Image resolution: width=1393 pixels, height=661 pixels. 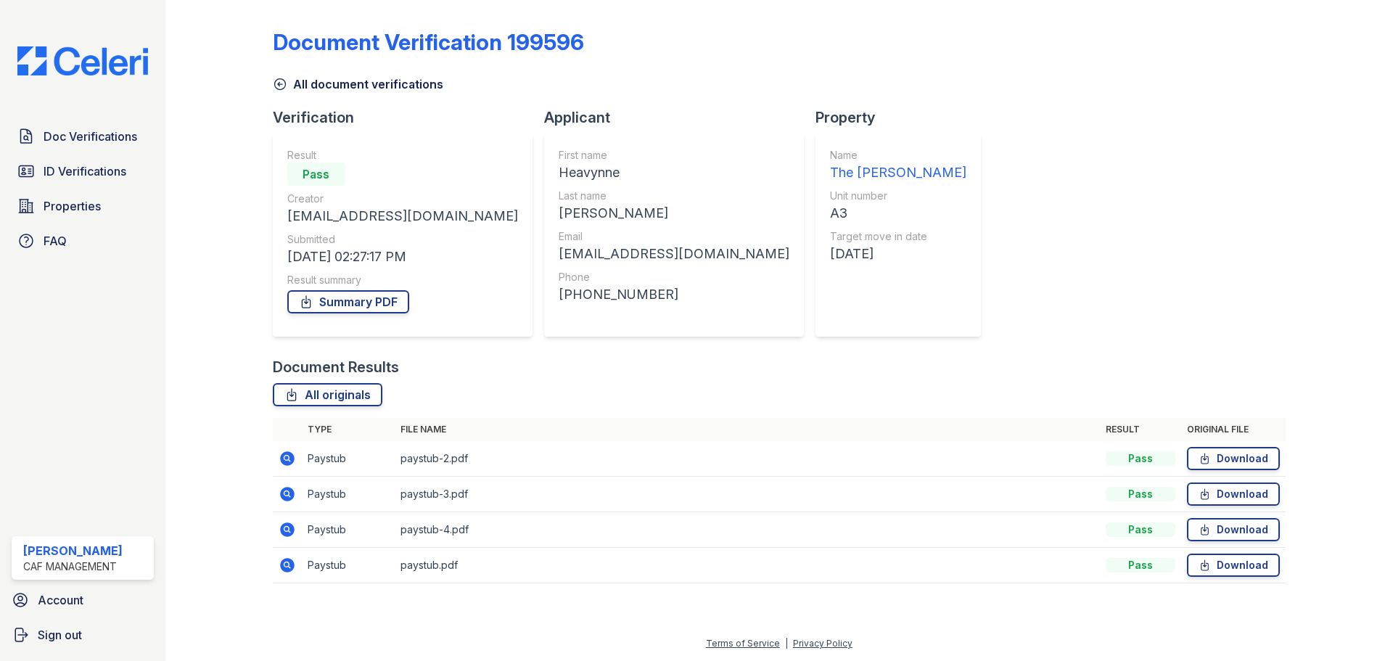 I want to click on div: Submitted, so click(x=403, y=239).